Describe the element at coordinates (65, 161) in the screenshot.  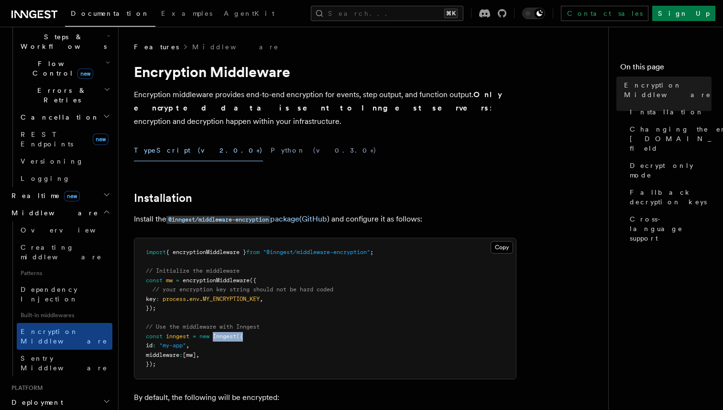
I see `a: Versioning` at that location.